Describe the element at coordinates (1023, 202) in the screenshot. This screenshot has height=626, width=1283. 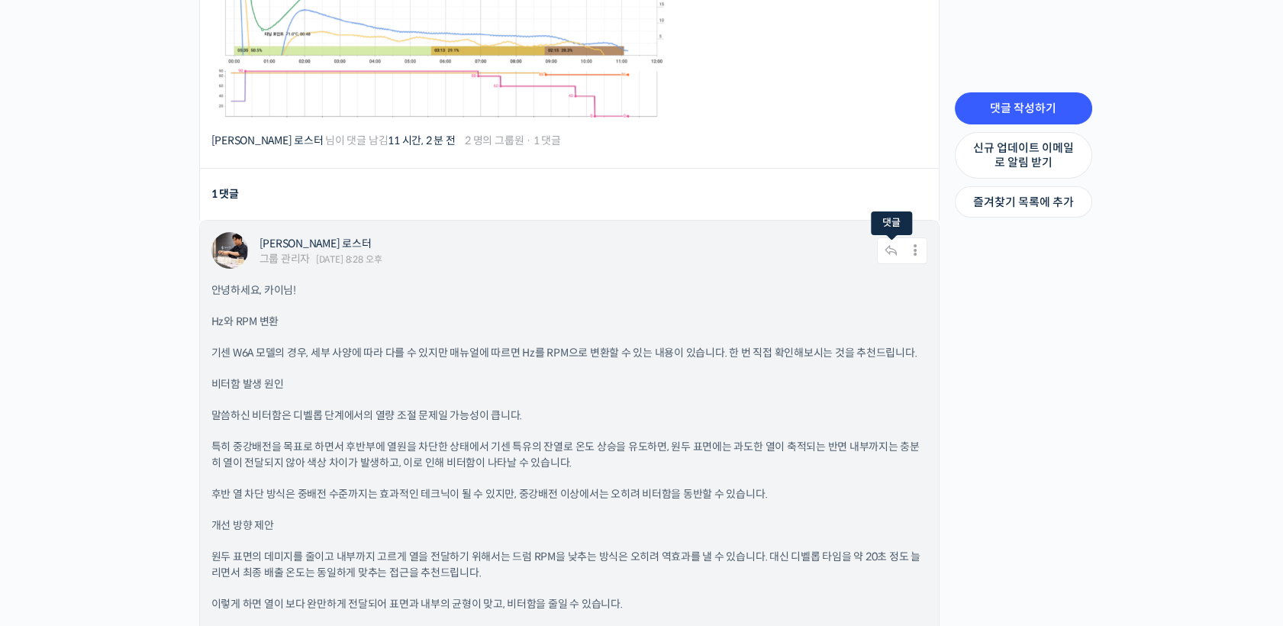
I see `a: 즐겨찾기 목록에 추가` at that location.